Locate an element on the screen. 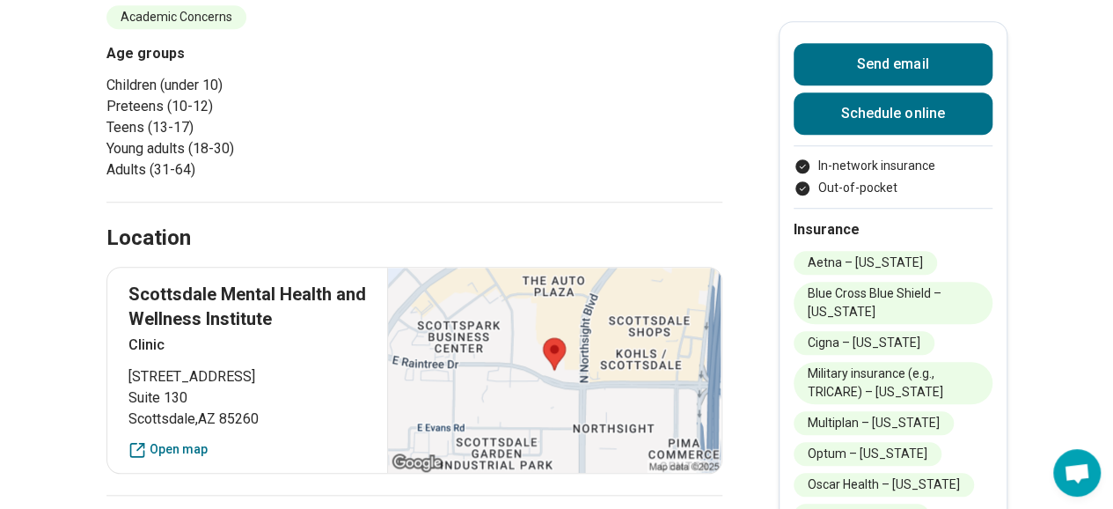 The height and width of the screenshot is (509, 1113). a: Schedule online is located at coordinates (893, 114).